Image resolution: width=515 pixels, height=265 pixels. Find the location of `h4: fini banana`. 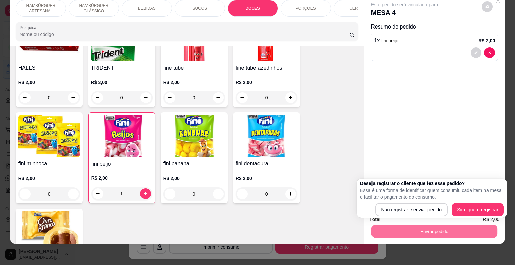

h4: fini banana is located at coordinates (194, 164).